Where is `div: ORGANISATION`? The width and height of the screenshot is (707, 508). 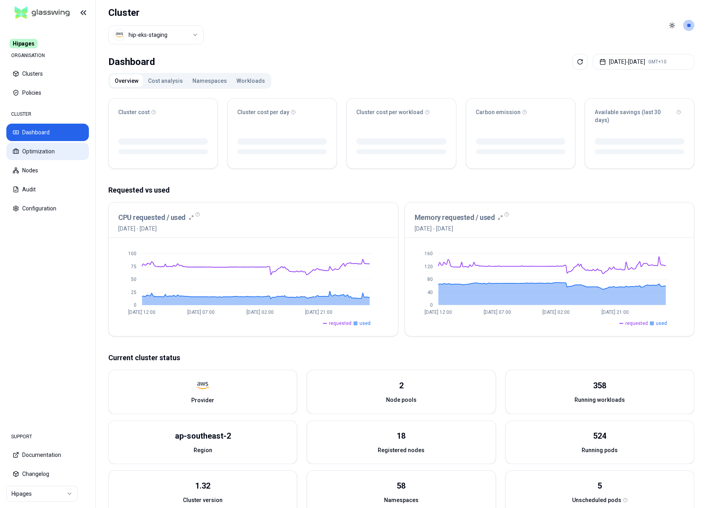
div: ORGANISATION is located at coordinates (48, 56).